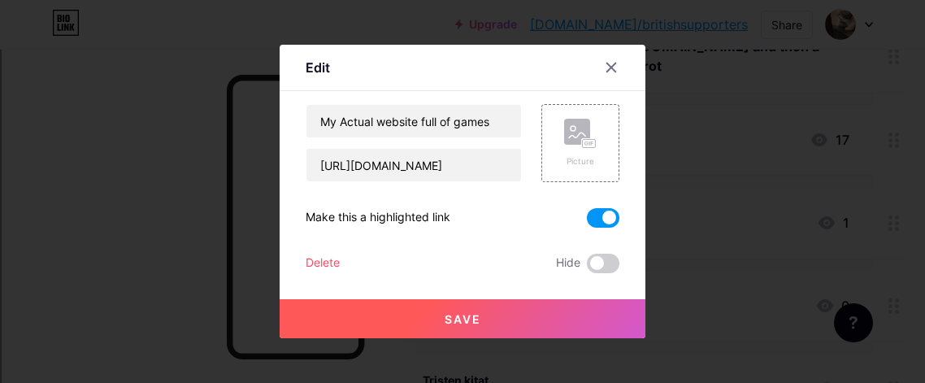  I want to click on div: Sign out, so click(462, 87).